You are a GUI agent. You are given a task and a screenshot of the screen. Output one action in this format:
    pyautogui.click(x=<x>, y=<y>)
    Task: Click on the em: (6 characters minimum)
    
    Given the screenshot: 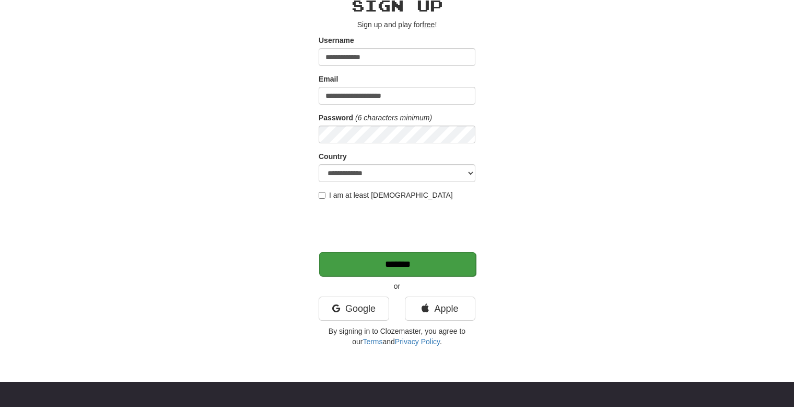 What is the action you would take?
    pyautogui.click(x=394, y=118)
    